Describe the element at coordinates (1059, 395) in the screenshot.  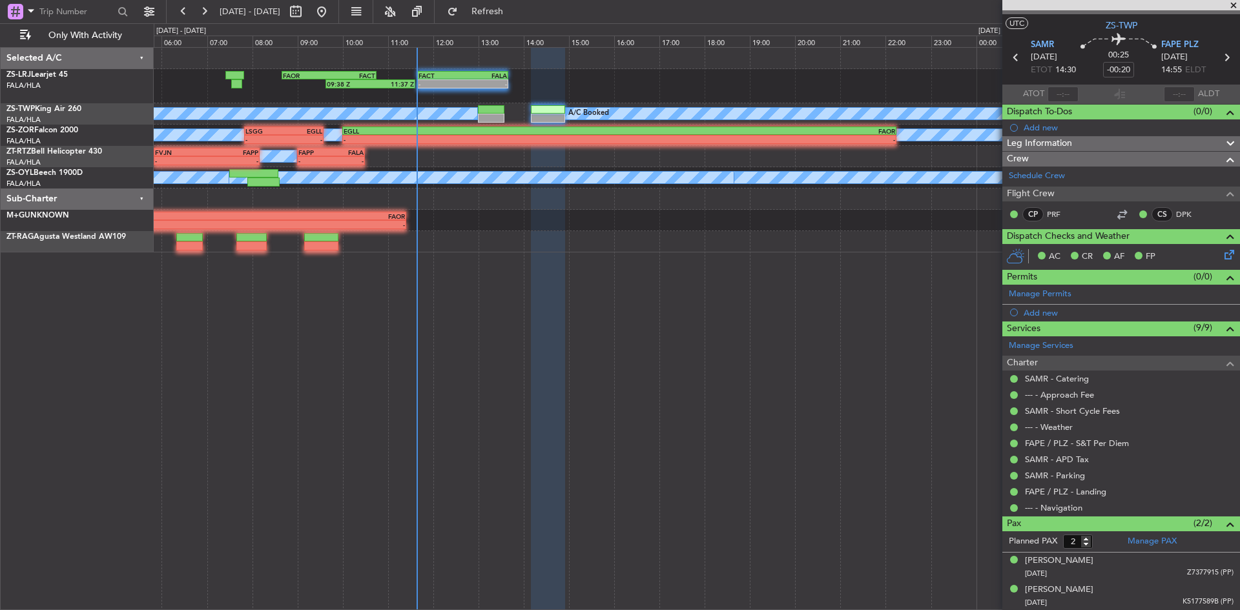
I see `a: --- - Approach Fee` at that location.